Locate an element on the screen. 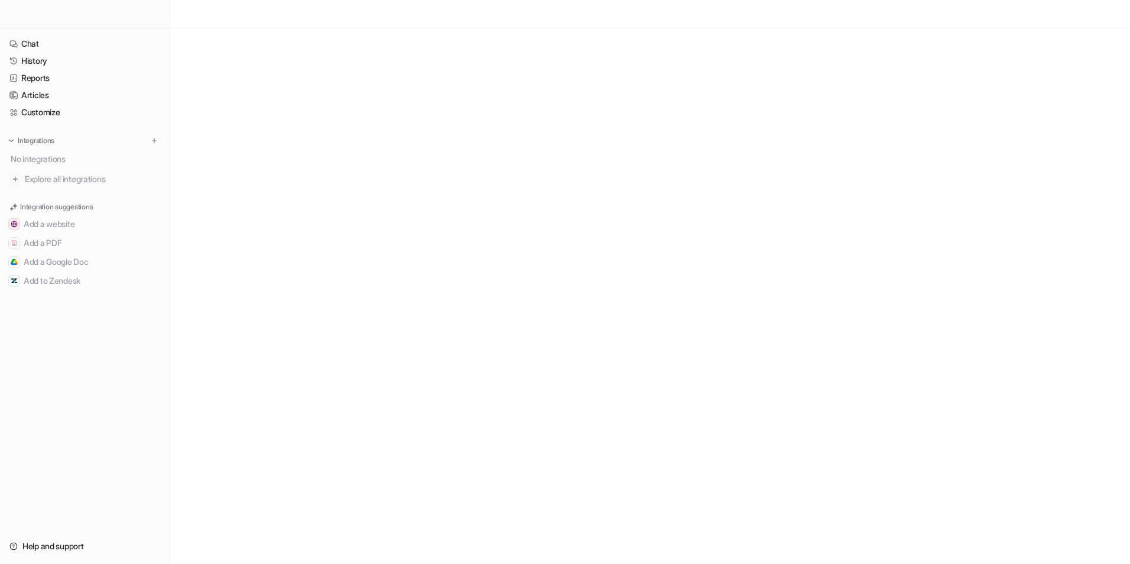 The width and height of the screenshot is (1130, 564). a: Explore all integrations is located at coordinates (85, 179).